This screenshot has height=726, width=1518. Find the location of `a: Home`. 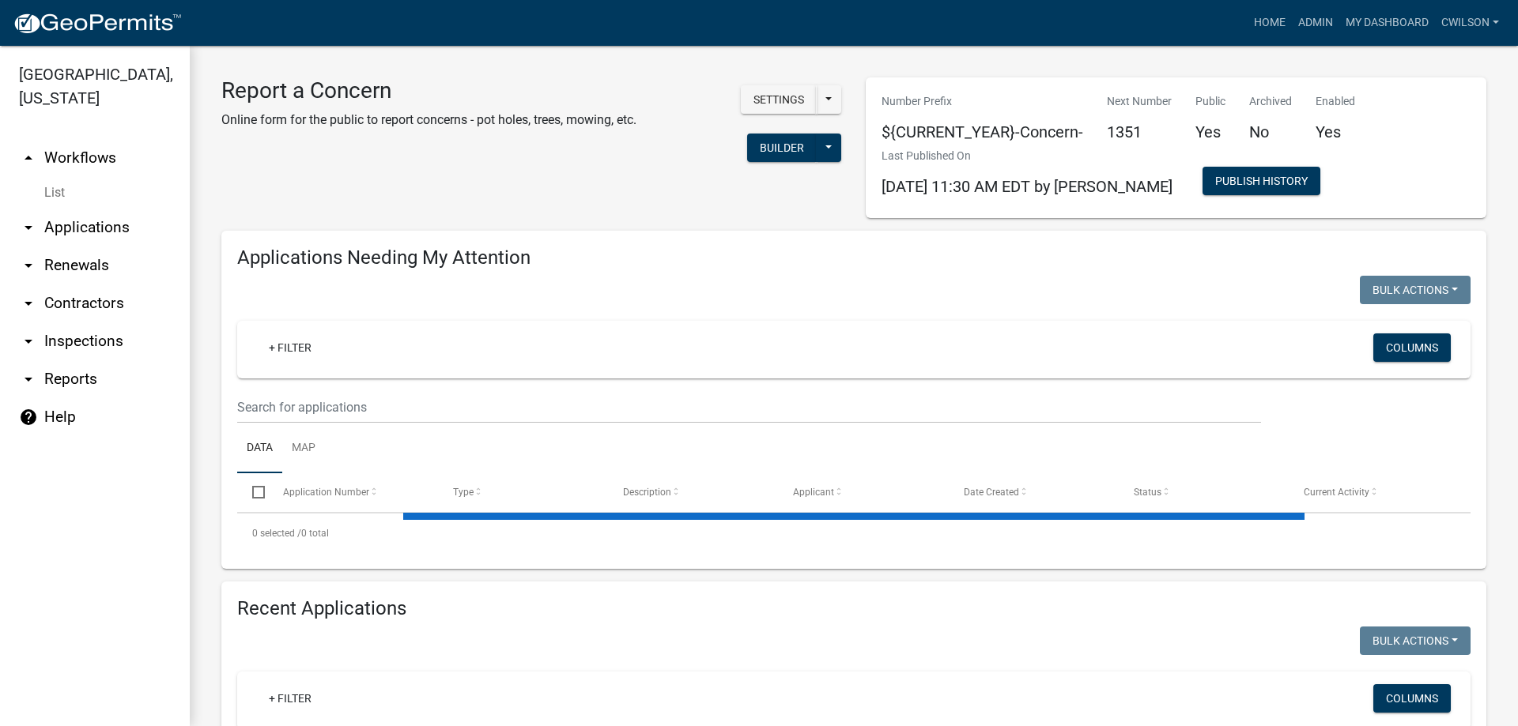

a: Home is located at coordinates (1269, 23).